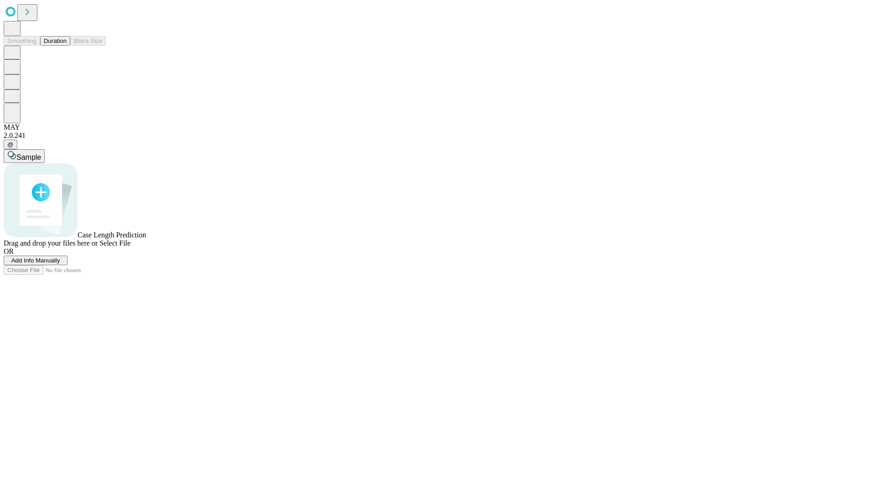  I want to click on span: Drag and drop your files here or, so click(51, 243).